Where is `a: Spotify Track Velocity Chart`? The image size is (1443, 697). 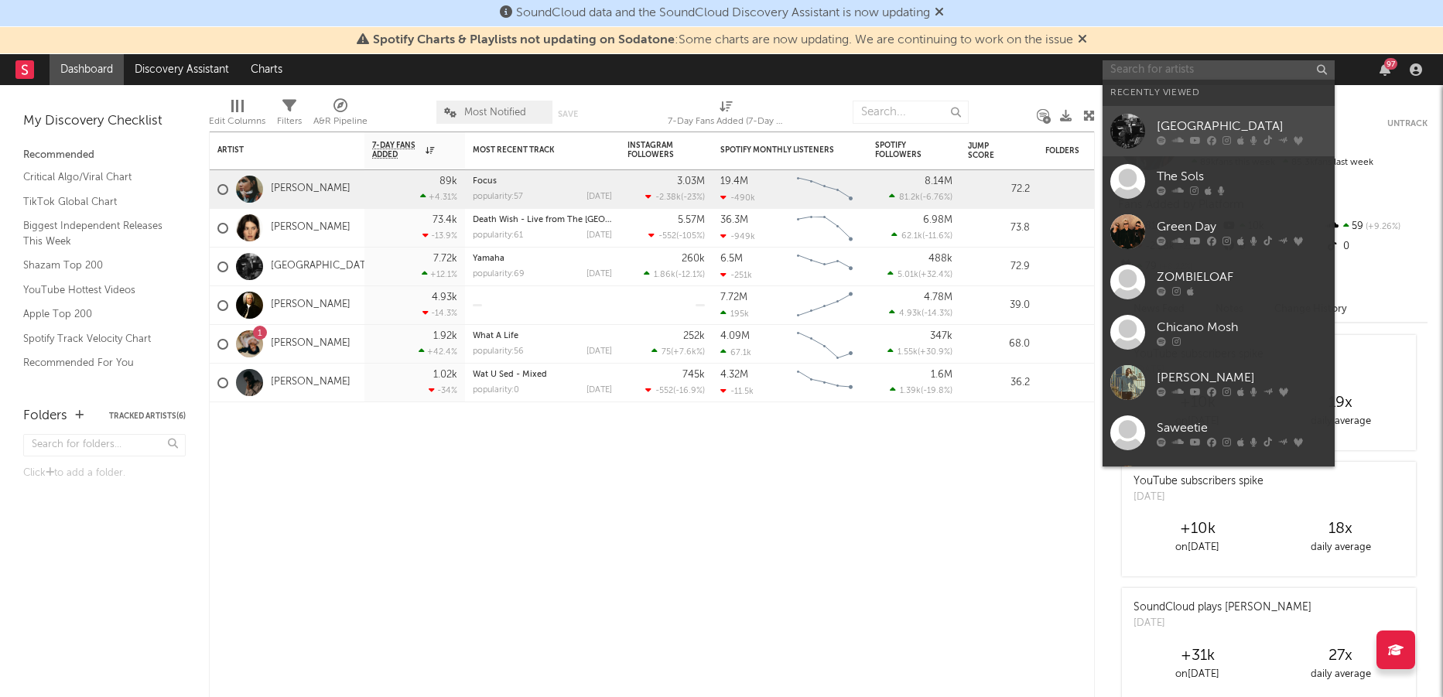 a: Spotify Track Velocity Chart is located at coordinates (97, 339).